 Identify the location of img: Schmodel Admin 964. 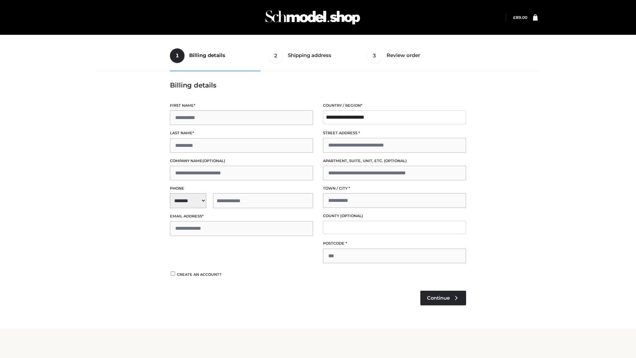
(313, 17).